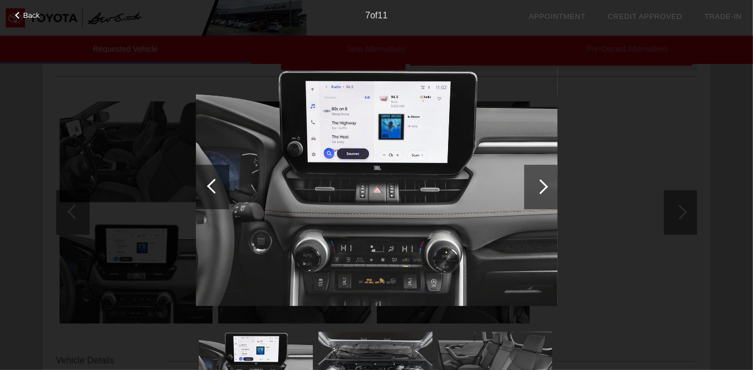  Describe the element at coordinates (32, 15) in the screenshot. I see `span: Back` at that location.